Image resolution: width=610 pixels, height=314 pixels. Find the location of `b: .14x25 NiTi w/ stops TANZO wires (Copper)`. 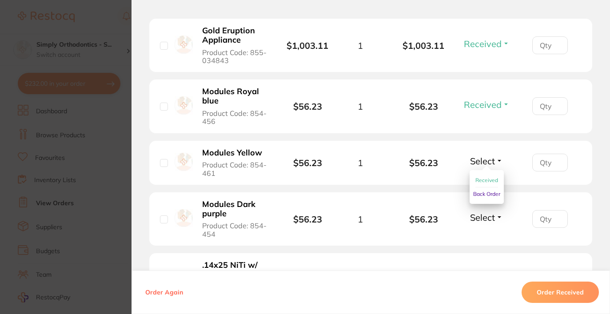

b: .14x25 NiTi w/ stops TANZO wires (Copper) is located at coordinates (236, 274).